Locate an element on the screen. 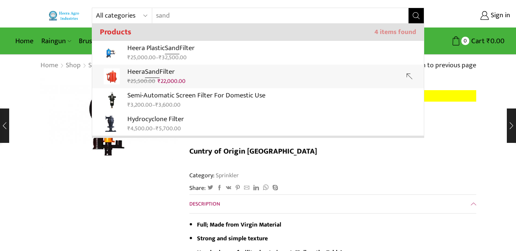 This screenshot has height=251, width=516. a: Raingun is located at coordinates (56, 41).